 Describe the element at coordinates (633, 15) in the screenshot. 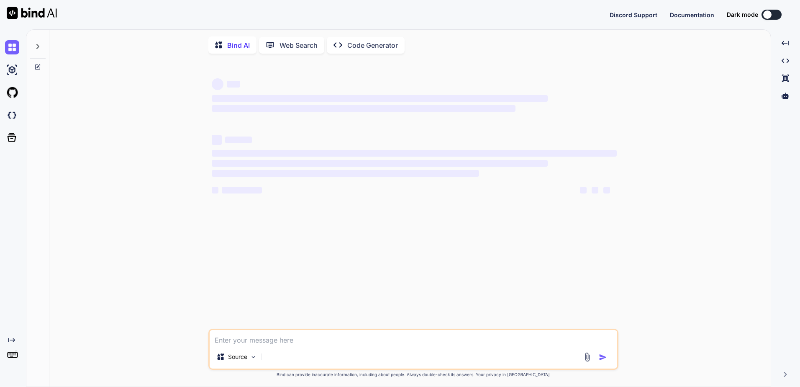

I see `span: Discord Support` at that location.